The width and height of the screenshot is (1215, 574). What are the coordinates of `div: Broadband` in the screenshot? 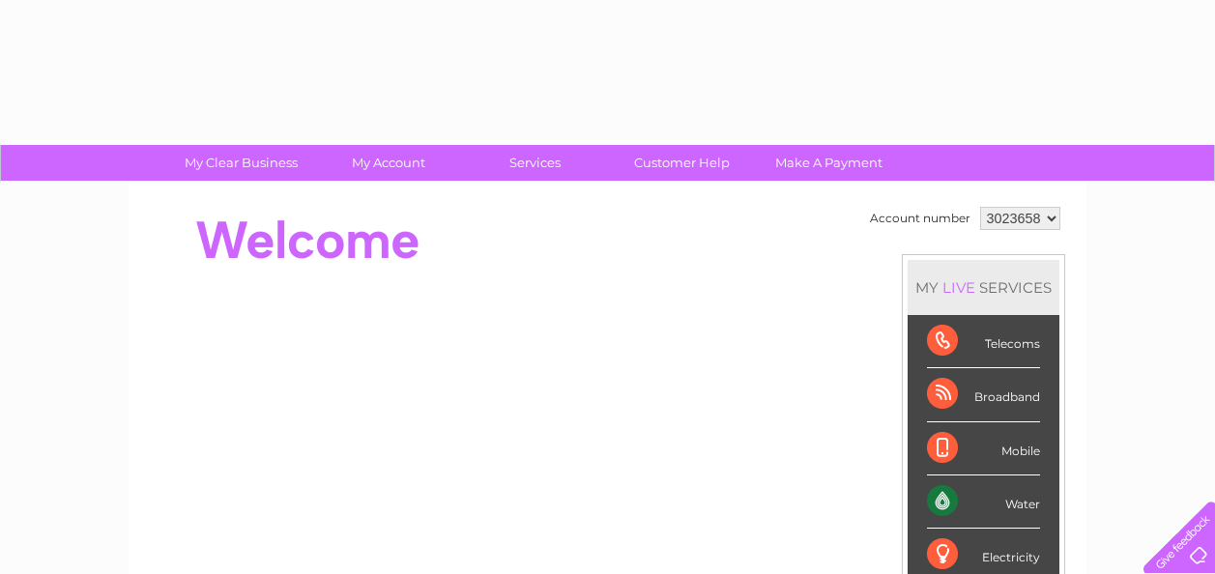 It's located at (983, 394).